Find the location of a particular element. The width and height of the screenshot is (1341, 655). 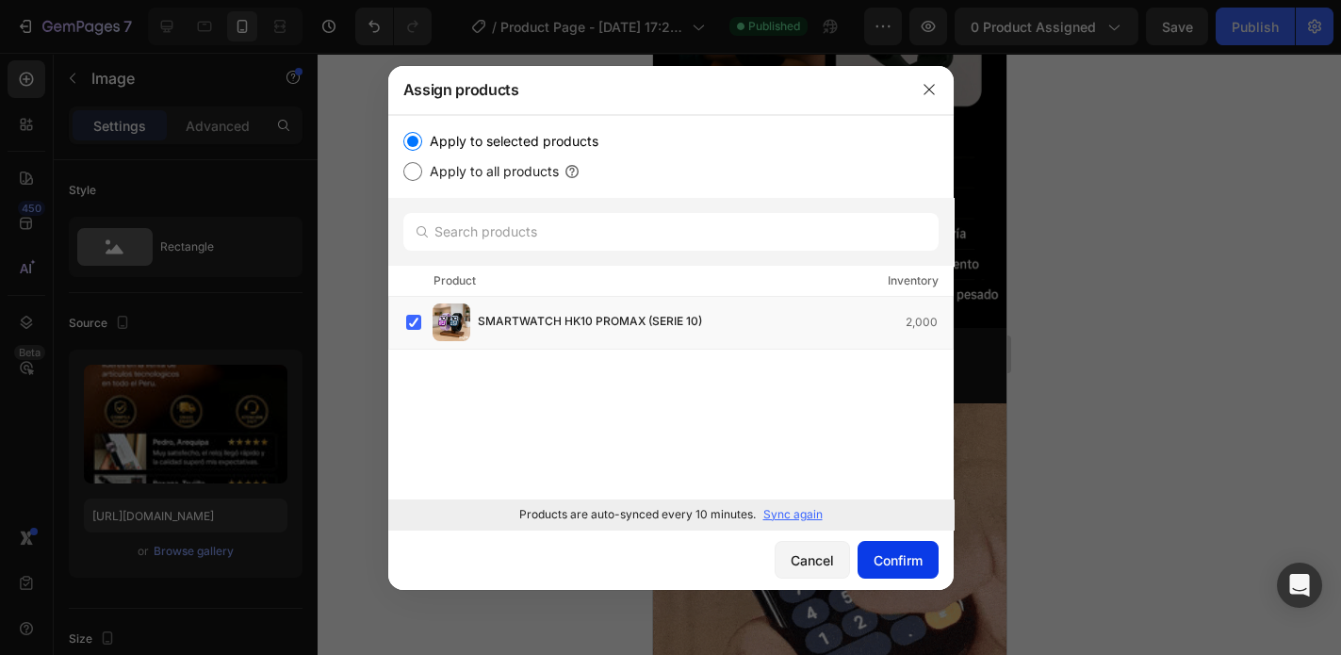

img: product-img is located at coordinates (451, 322).